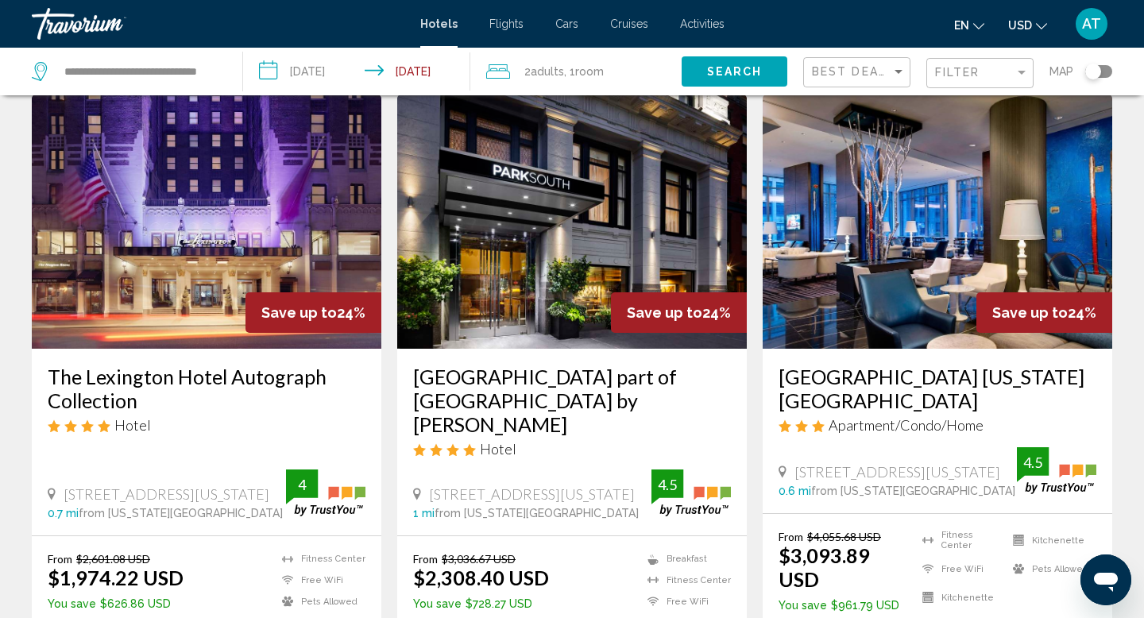 Image resolution: width=1144 pixels, height=618 pixels. What do you see at coordinates (478, 559) in the screenshot?
I see `del: $3,036.67 USD` at bounding box center [478, 559].